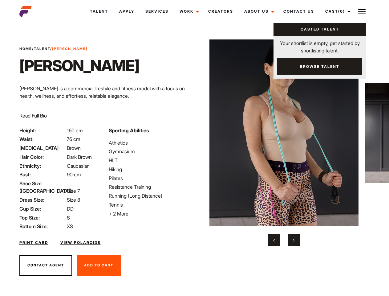 This screenshot has width=389, height=296. Describe the element at coordinates (362, 12) in the screenshot. I see `img: Burger icon` at that location.